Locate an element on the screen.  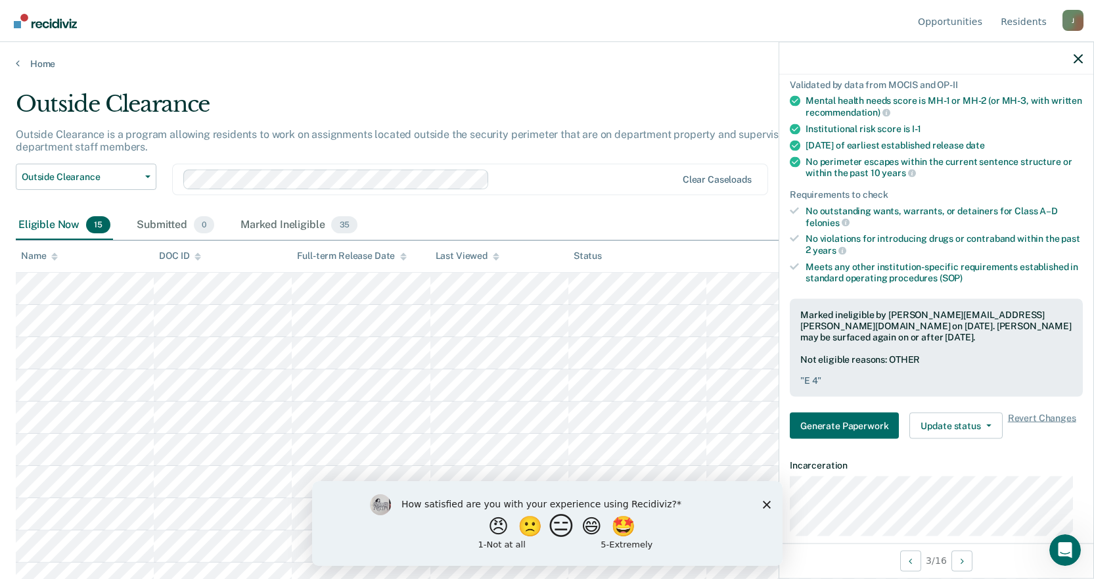
span: 35 is located at coordinates (344, 225).